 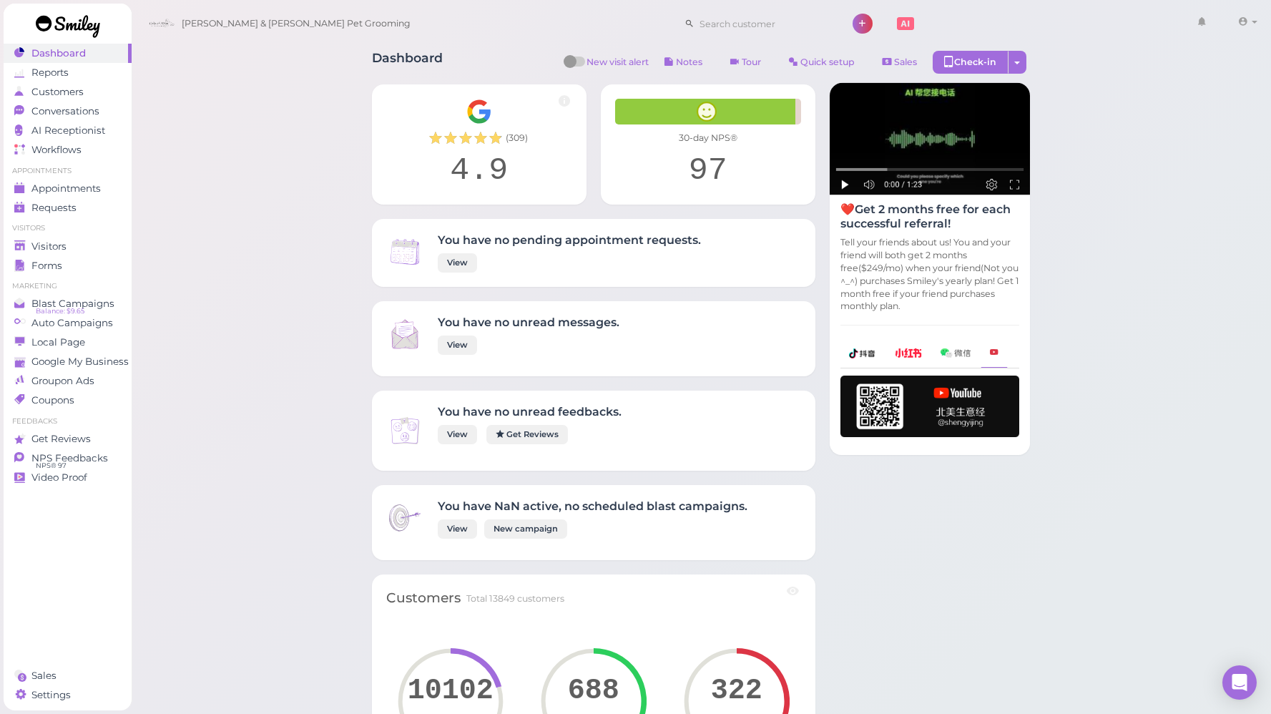 I want to click on h4: You have no unread feedbacks., so click(x=529, y=411).